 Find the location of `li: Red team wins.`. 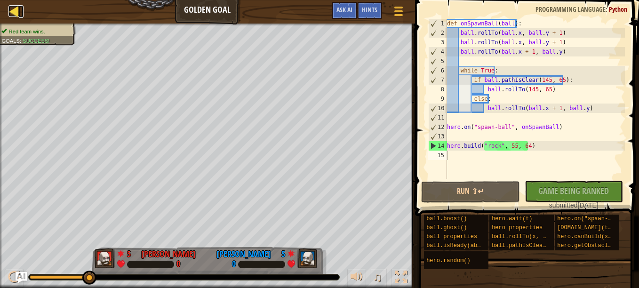

li: Red team wins. is located at coordinates (36, 32).